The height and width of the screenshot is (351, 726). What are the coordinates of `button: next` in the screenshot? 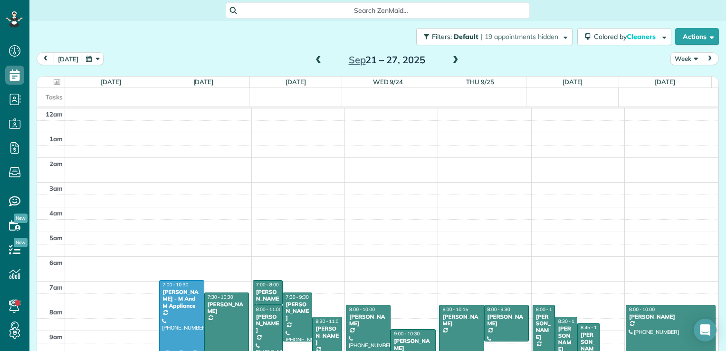 It's located at (710, 58).